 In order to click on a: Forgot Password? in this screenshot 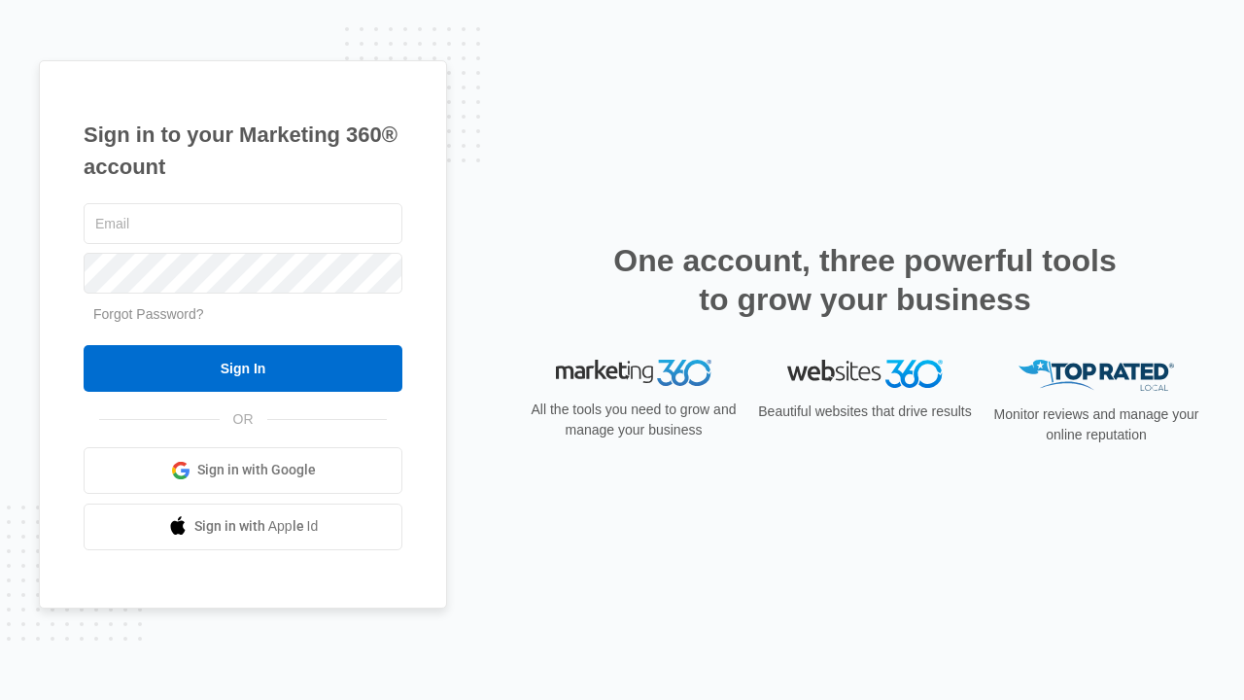, I will do `click(149, 314)`.